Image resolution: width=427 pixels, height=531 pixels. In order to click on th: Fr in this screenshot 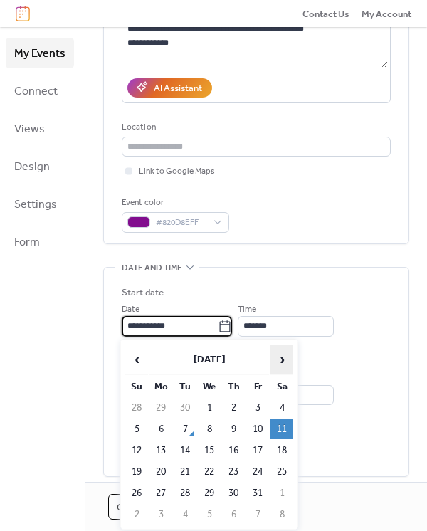, I will do `click(258, 387)`.